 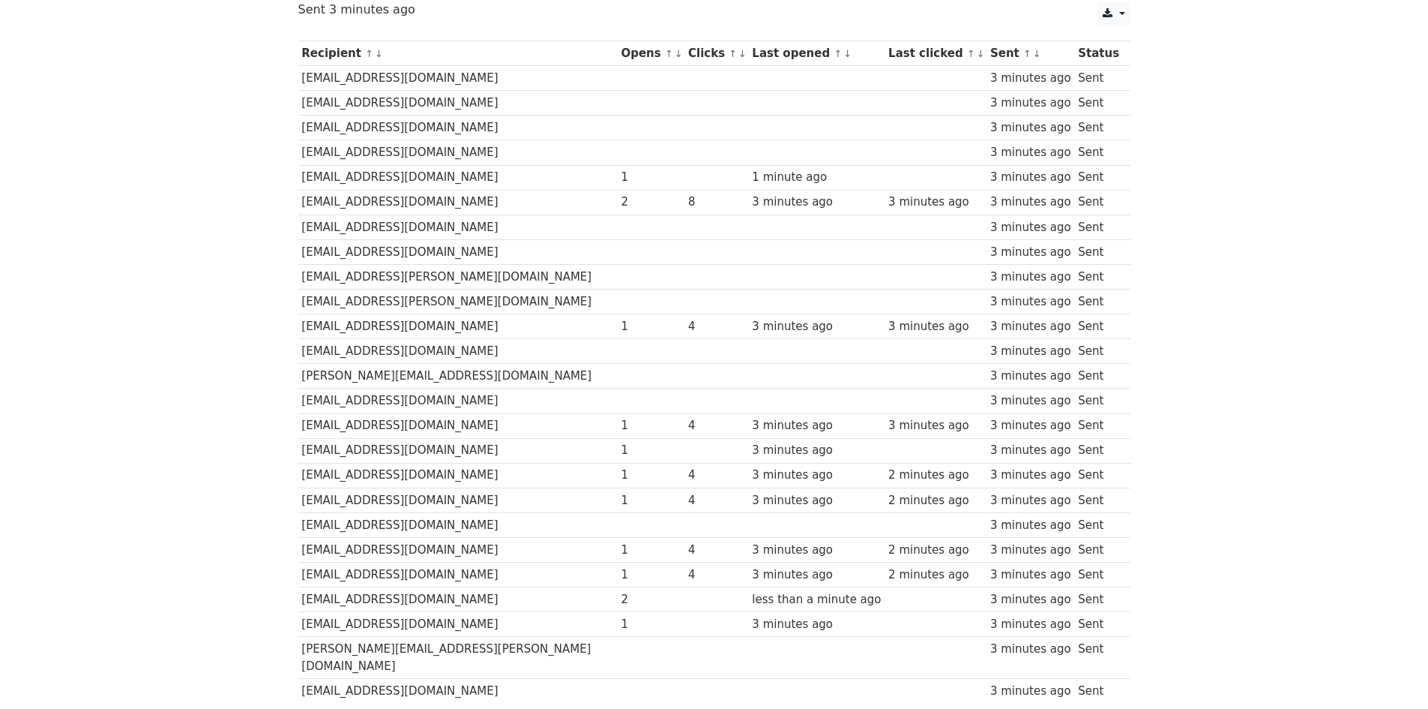 I want to click on p: Sent 3 minutes ago, so click(x=715, y=9).